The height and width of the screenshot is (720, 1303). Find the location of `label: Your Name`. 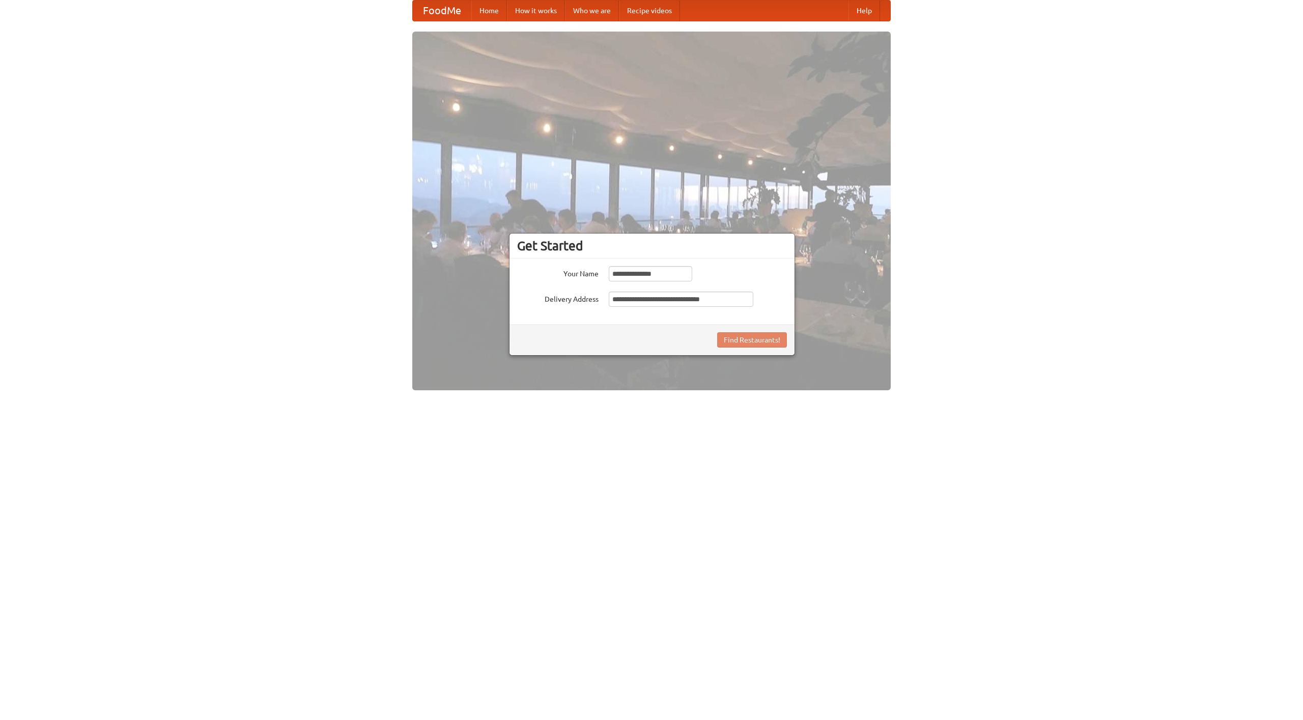

label: Your Name is located at coordinates (558, 272).